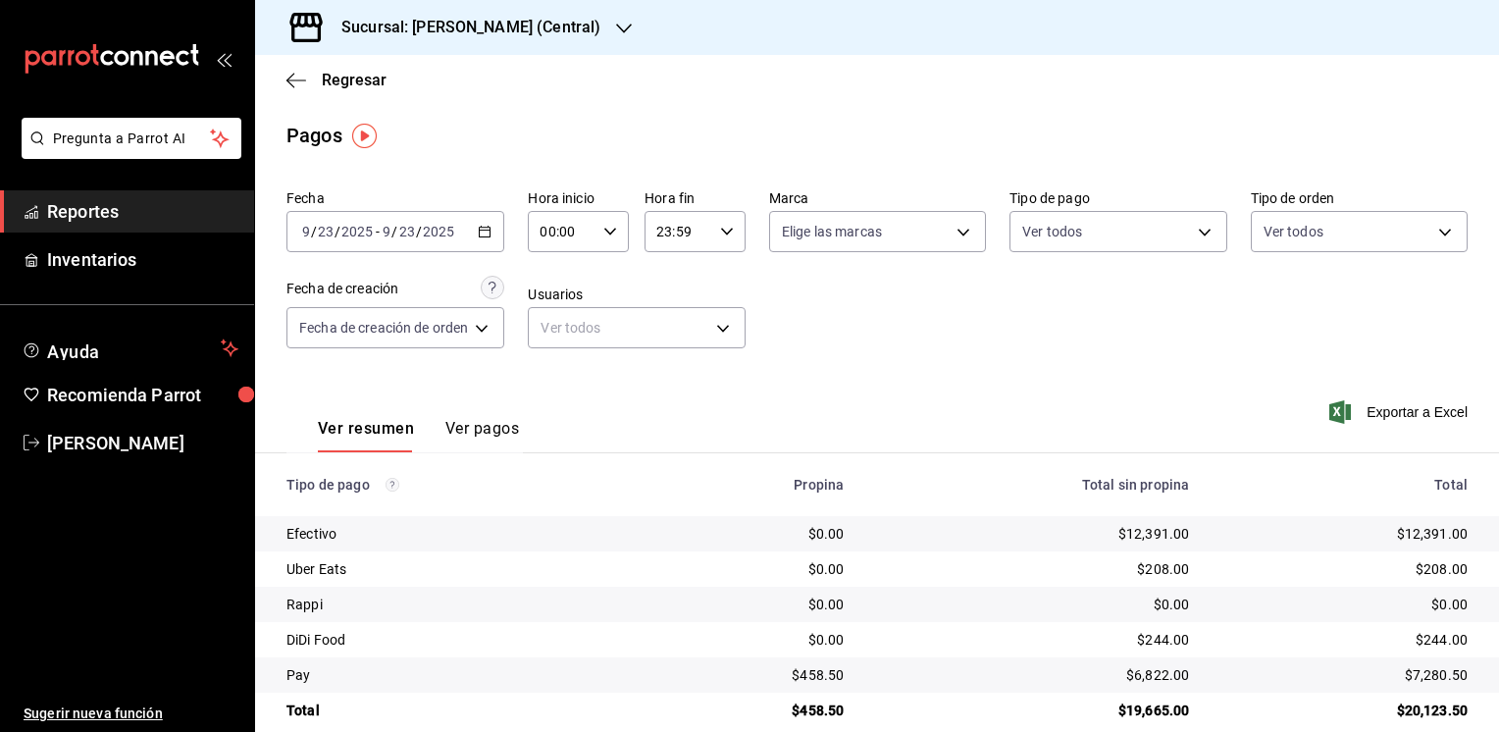 The width and height of the screenshot is (1499, 732). What do you see at coordinates (336, 79) in the screenshot?
I see `button: Regresar` at bounding box center [336, 79].